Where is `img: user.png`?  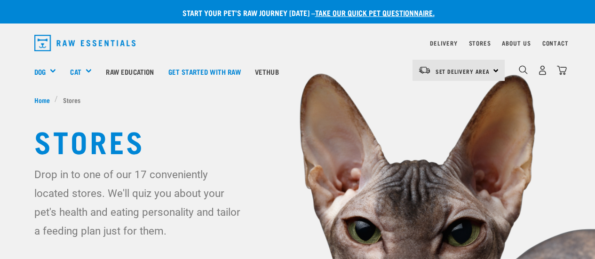 img: user.png is located at coordinates (542, 70).